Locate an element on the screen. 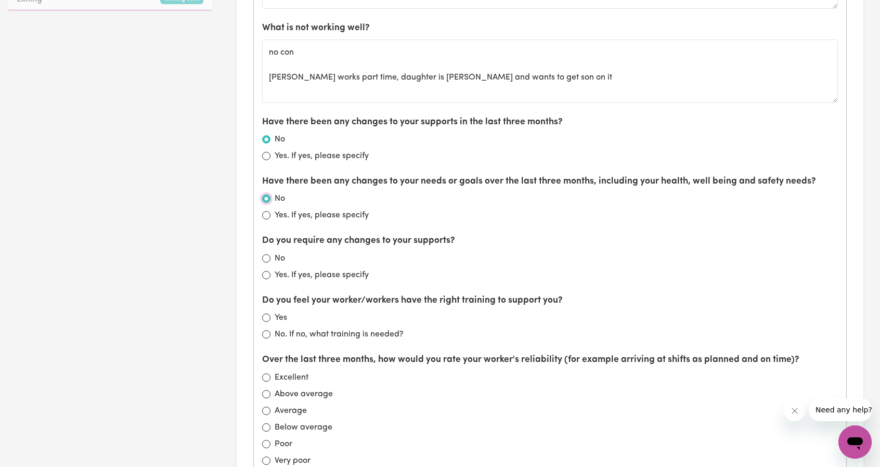 Image resolution: width=880 pixels, height=467 pixels. label: Do you feel your worker/workers have the right training to support you? is located at coordinates (412, 300).